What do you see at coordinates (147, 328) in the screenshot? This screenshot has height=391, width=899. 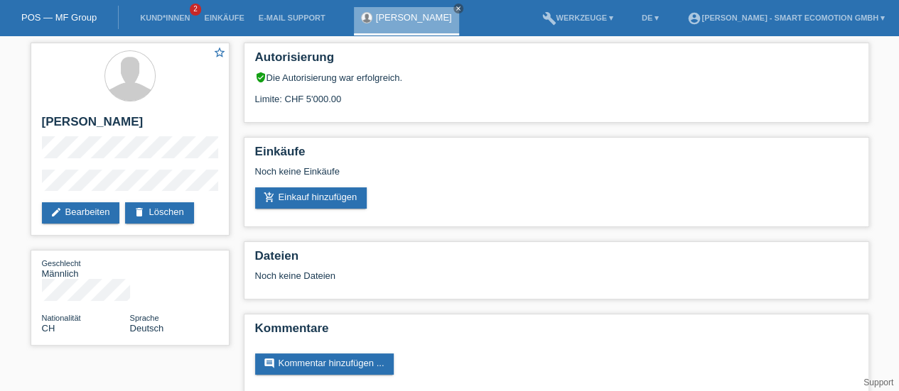 I see `span: Deutsch` at bounding box center [147, 328].